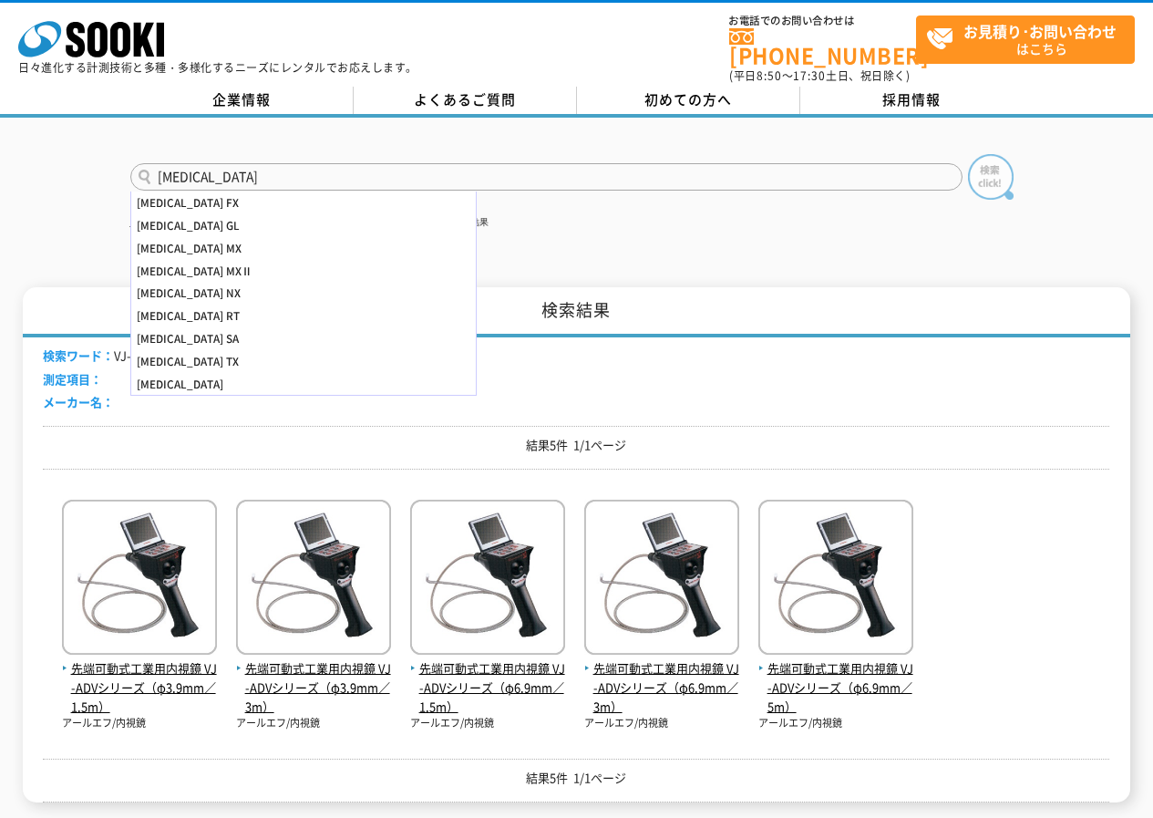 This screenshot has width=1153, height=818. Describe the element at coordinates (836, 677) in the screenshot. I see `a: 先端可動式工業用内視鏡 VJ-ADVシリーズ（φ6.9mm／5m）` at that location.